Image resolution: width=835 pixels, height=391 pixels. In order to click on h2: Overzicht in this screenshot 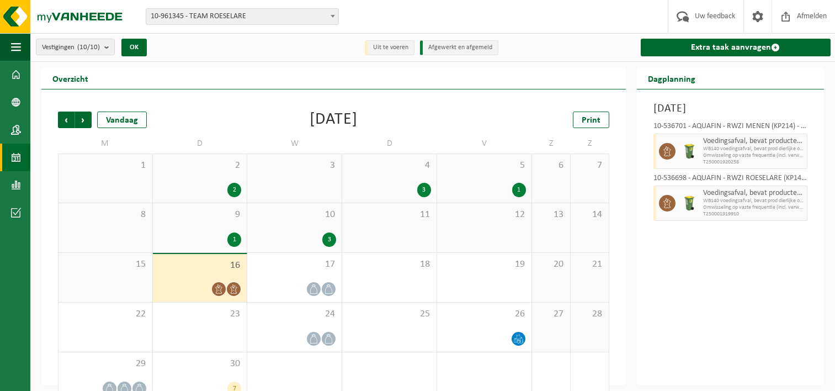, I will do `click(70, 78)`.